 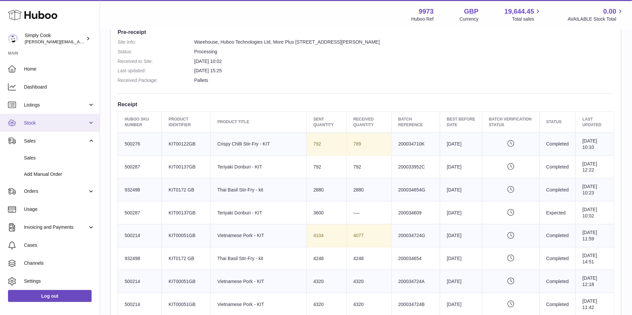 I want to click on th: Status, so click(x=557, y=122).